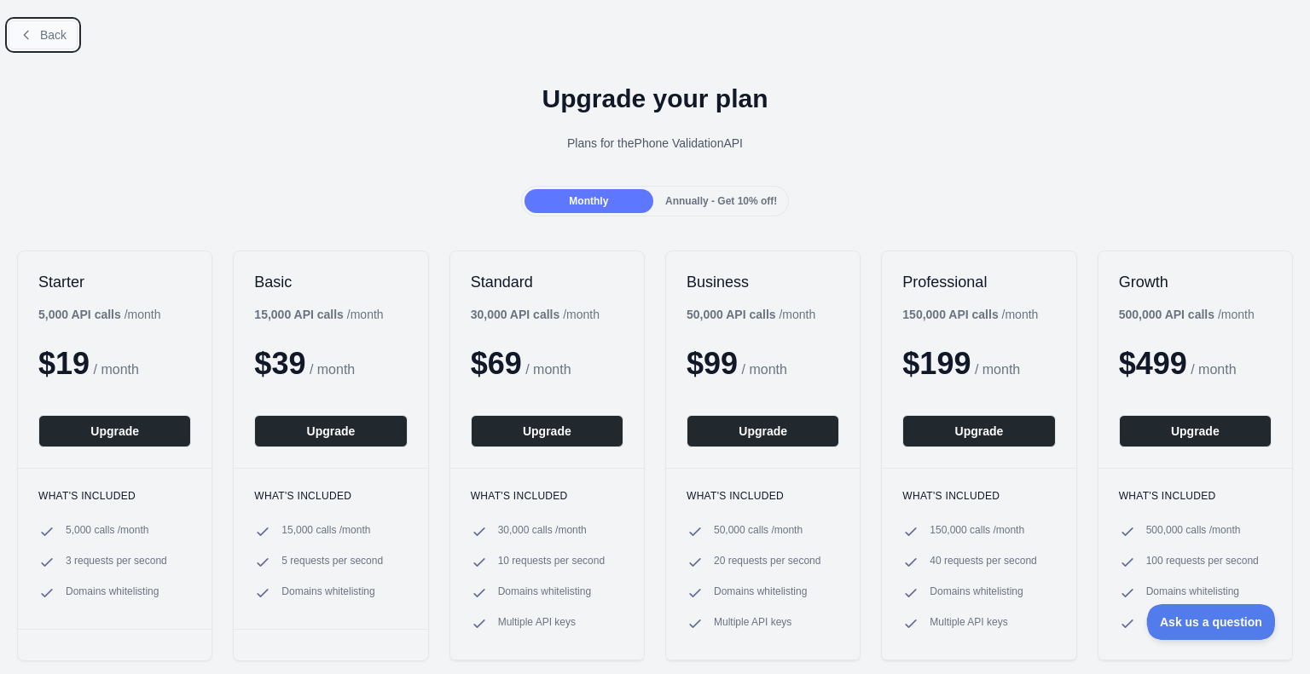 This screenshot has height=674, width=1310. I want to click on span: $ 199, so click(936, 363).